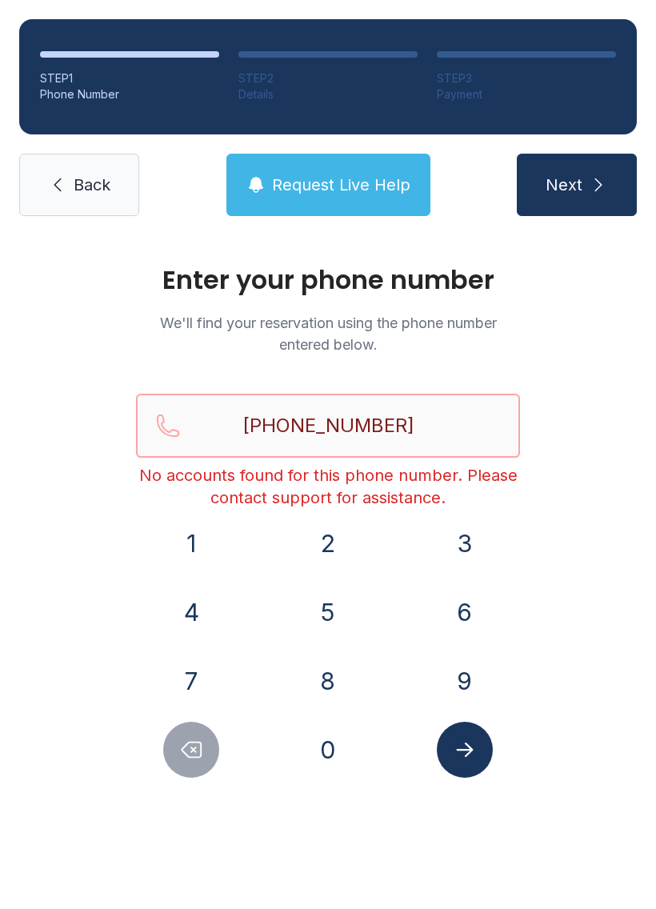 The width and height of the screenshot is (656, 909). What do you see at coordinates (130, 78) in the screenshot?
I see `div: STEP 1` at bounding box center [130, 78].